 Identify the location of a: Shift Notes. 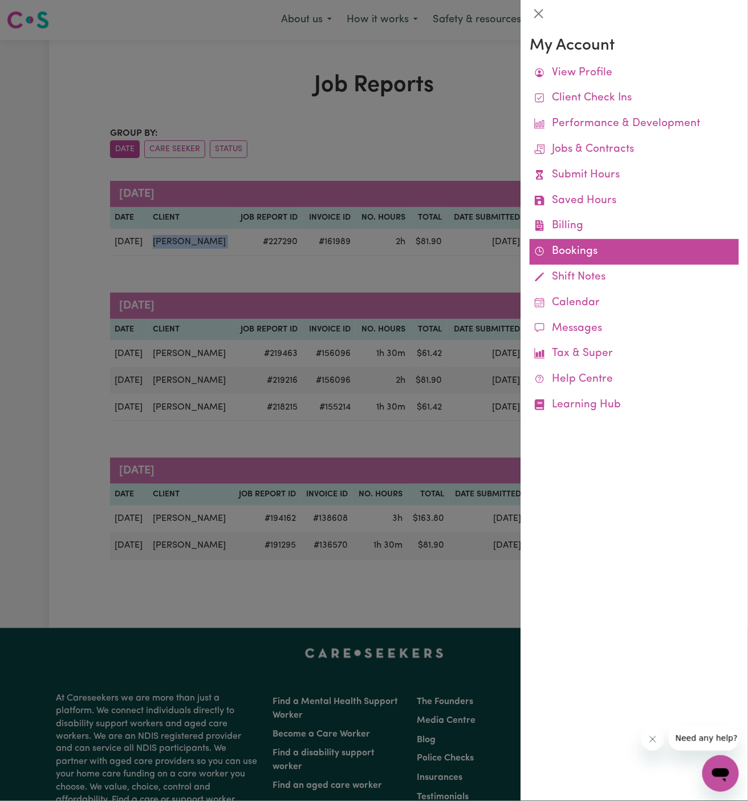
(634, 277).